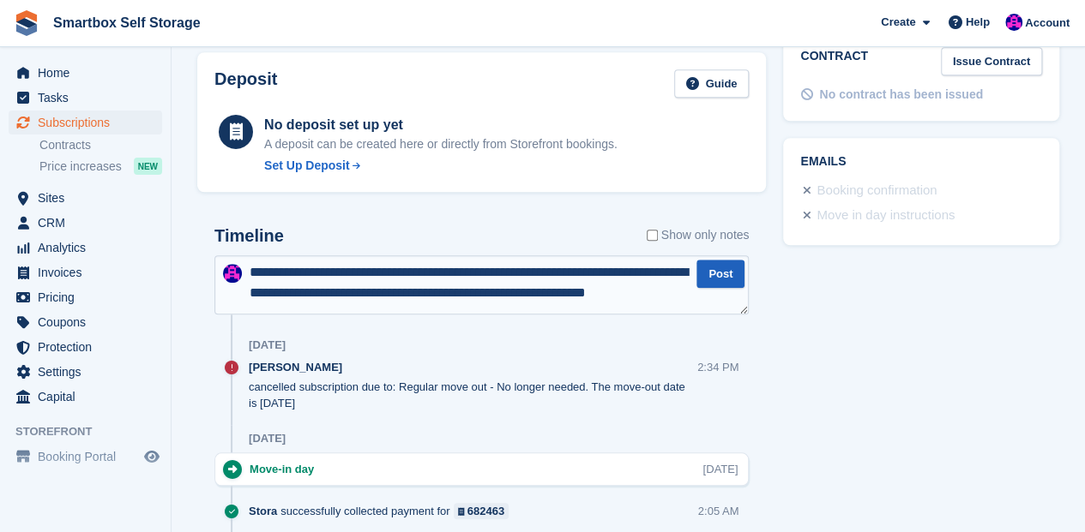 The height and width of the screenshot is (532, 1085). Describe the element at coordinates (441, 144) in the screenshot. I see `p: A deposit can be created here or directly from Storefront bookings.` at that location.